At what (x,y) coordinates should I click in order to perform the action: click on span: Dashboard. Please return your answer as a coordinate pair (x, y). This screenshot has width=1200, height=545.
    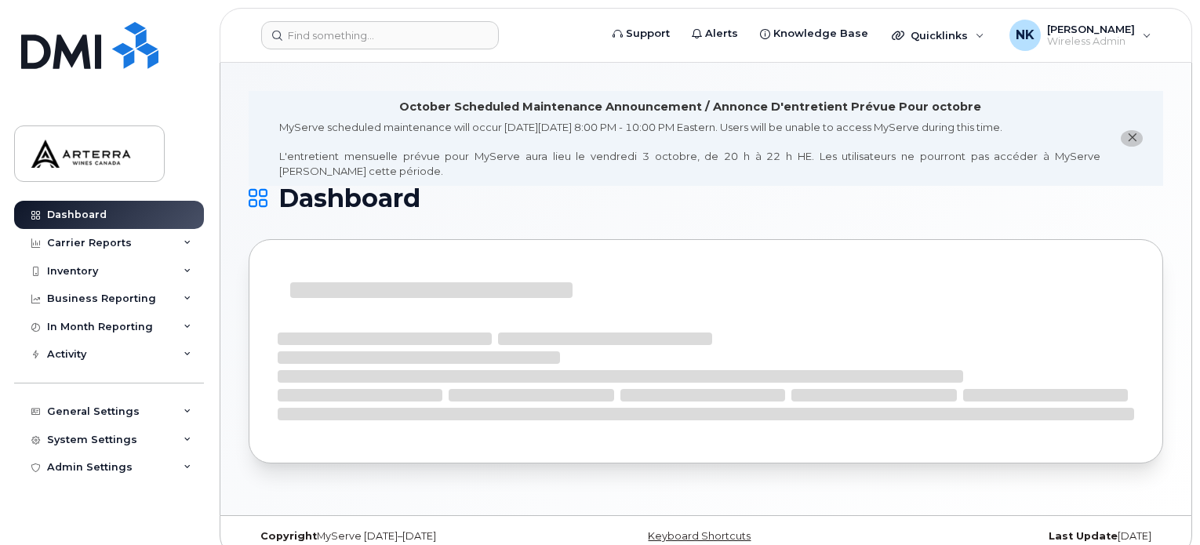
    Looking at the image, I should click on (349, 199).